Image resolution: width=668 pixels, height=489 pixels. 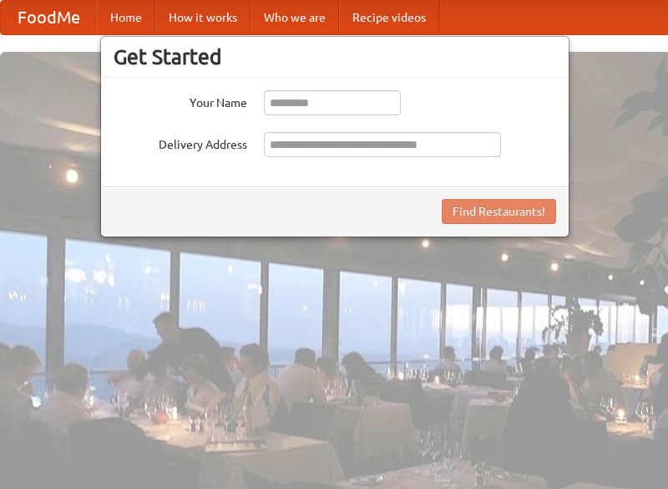 What do you see at coordinates (389, 18) in the screenshot?
I see `a: Recipe videos` at bounding box center [389, 18].